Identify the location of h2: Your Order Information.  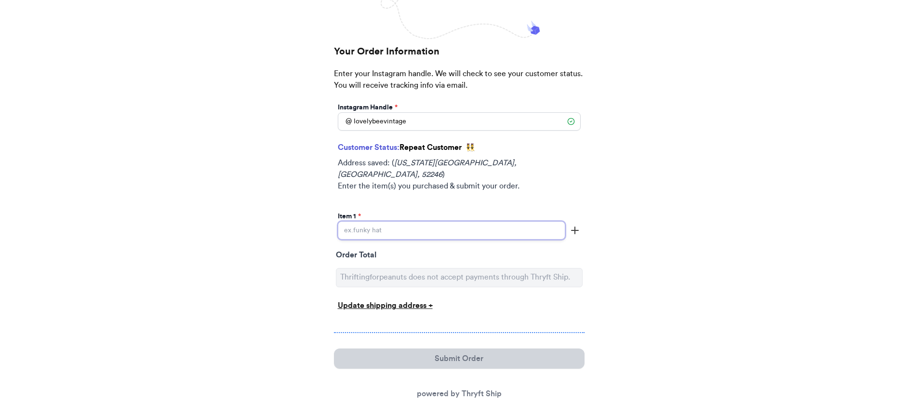
(459, 56).